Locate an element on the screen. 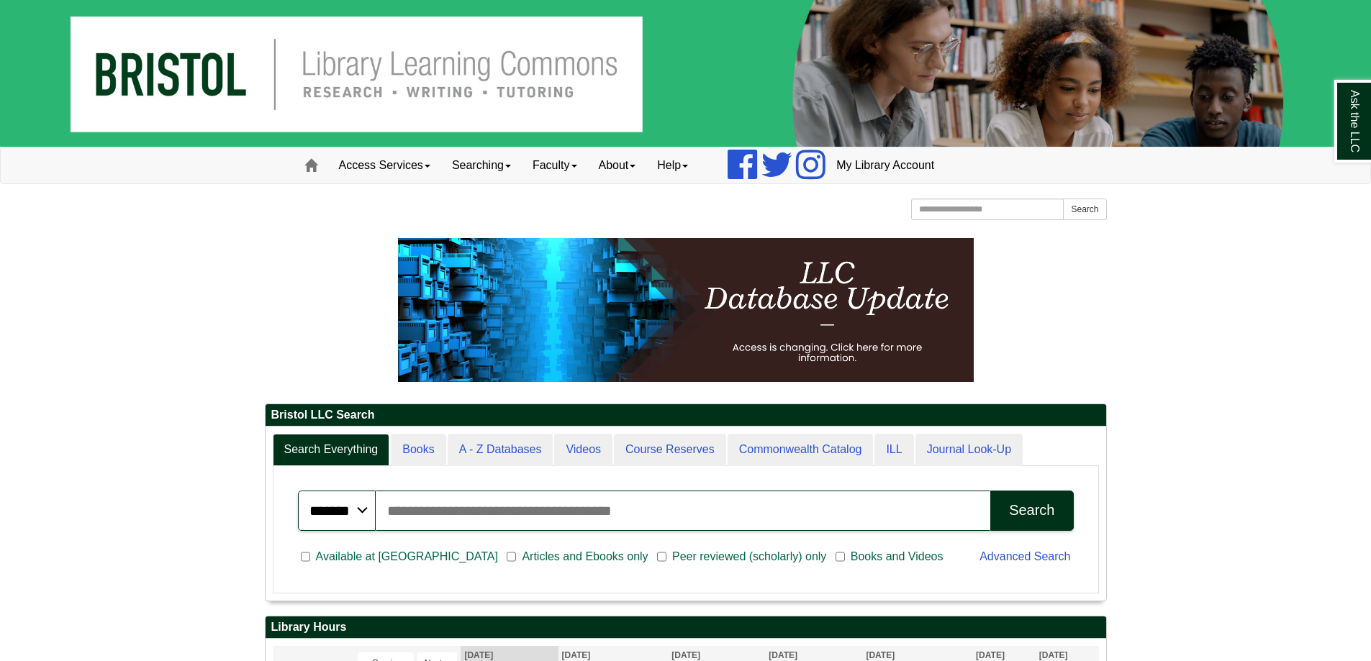 This screenshot has width=1371, height=661. a: Search Everything is located at coordinates (331, 450).